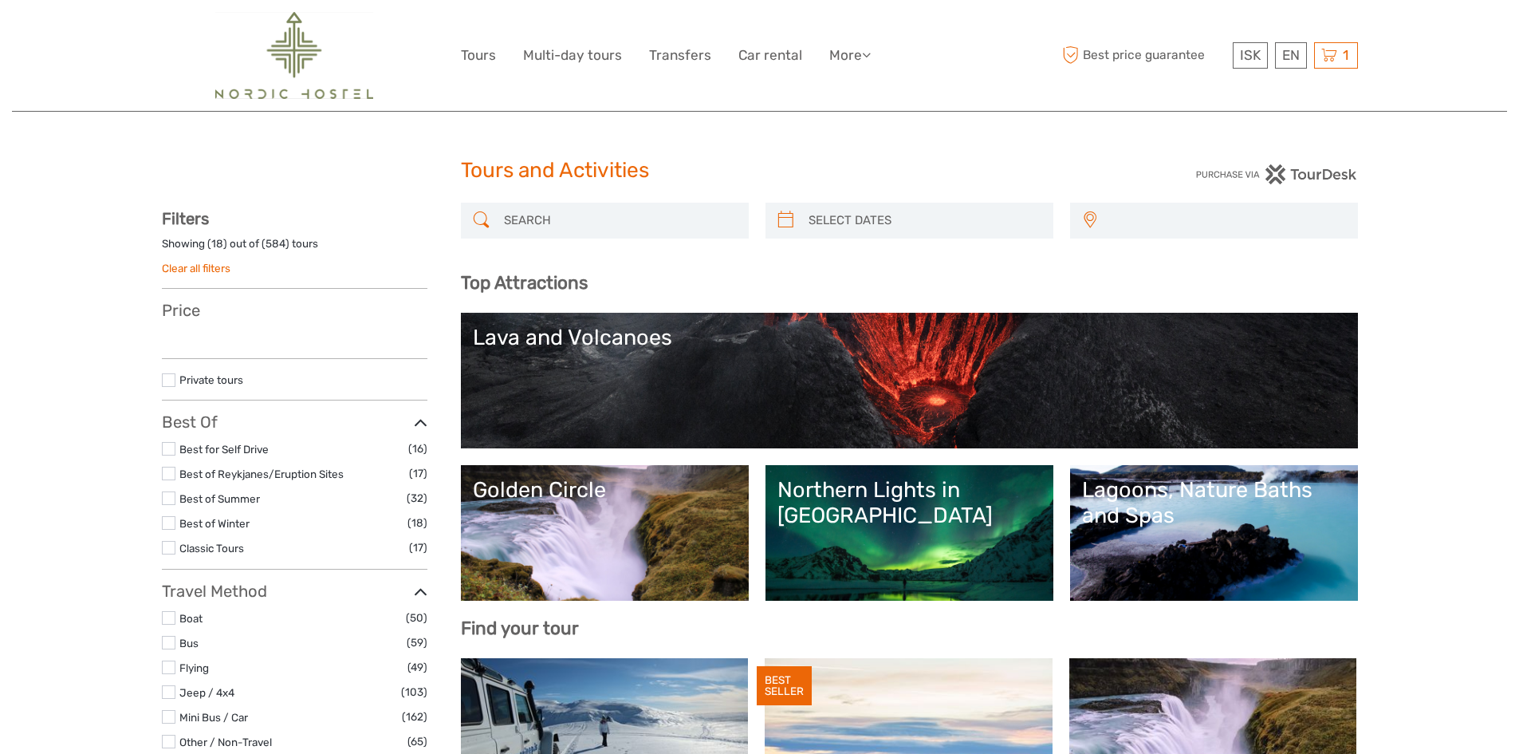 The height and width of the screenshot is (754, 1519). I want to click on span: (103), so click(414, 692).